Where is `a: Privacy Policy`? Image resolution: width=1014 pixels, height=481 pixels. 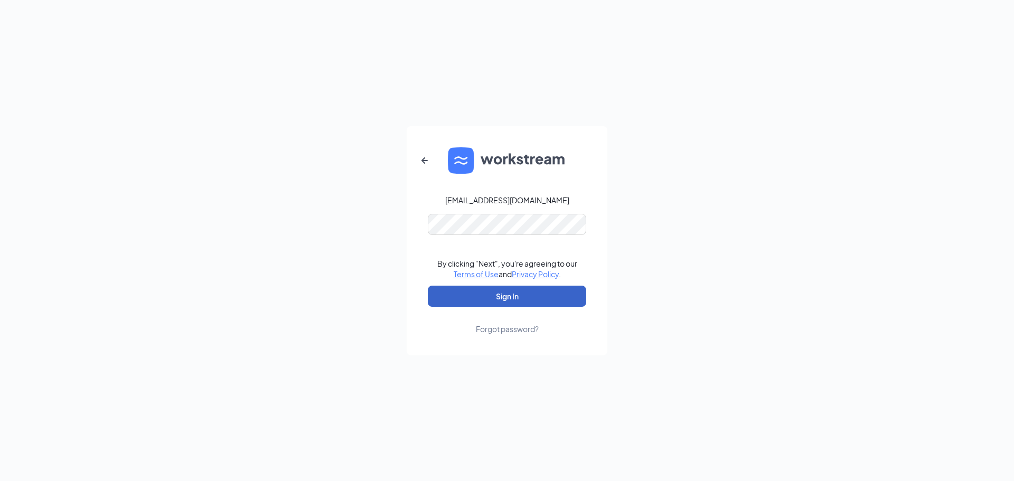 a: Privacy Policy is located at coordinates (535, 274).